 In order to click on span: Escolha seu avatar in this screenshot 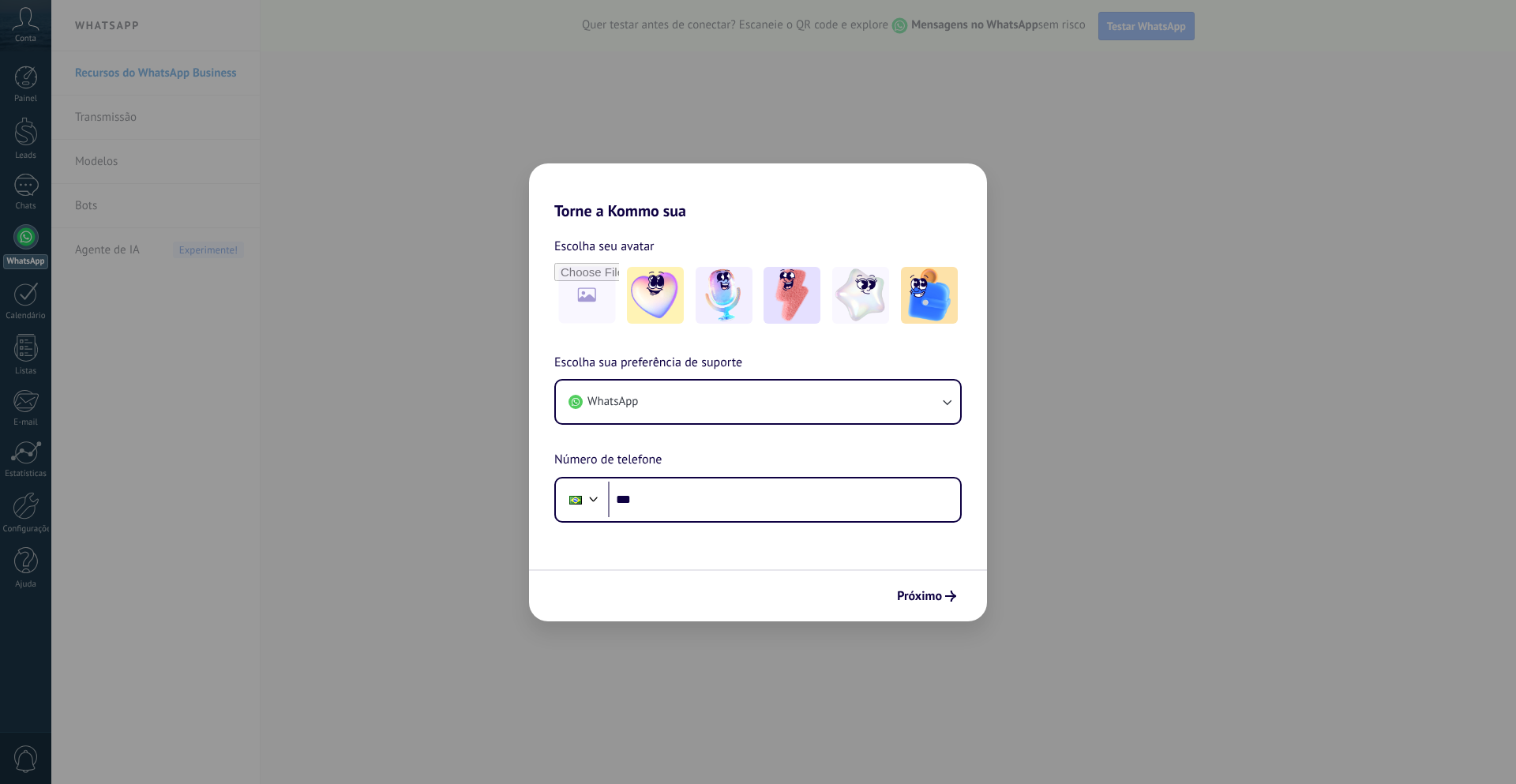, I will do `click(604, 247)`.